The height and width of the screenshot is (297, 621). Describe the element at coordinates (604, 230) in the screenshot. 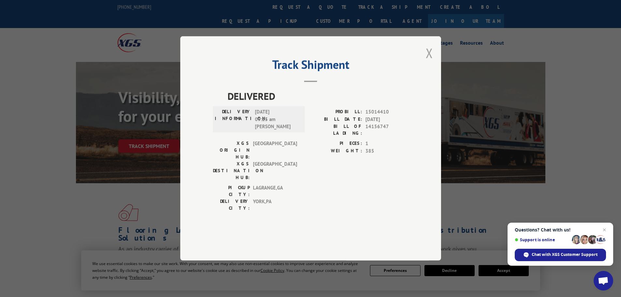

I see `span: Close chat` at that location.